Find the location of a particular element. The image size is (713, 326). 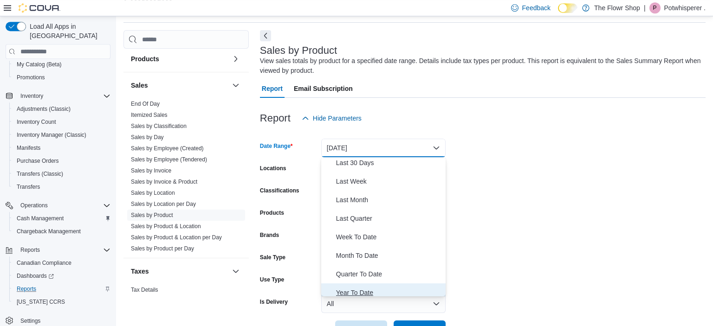

span: Settings is located at coordinates (30, 321).